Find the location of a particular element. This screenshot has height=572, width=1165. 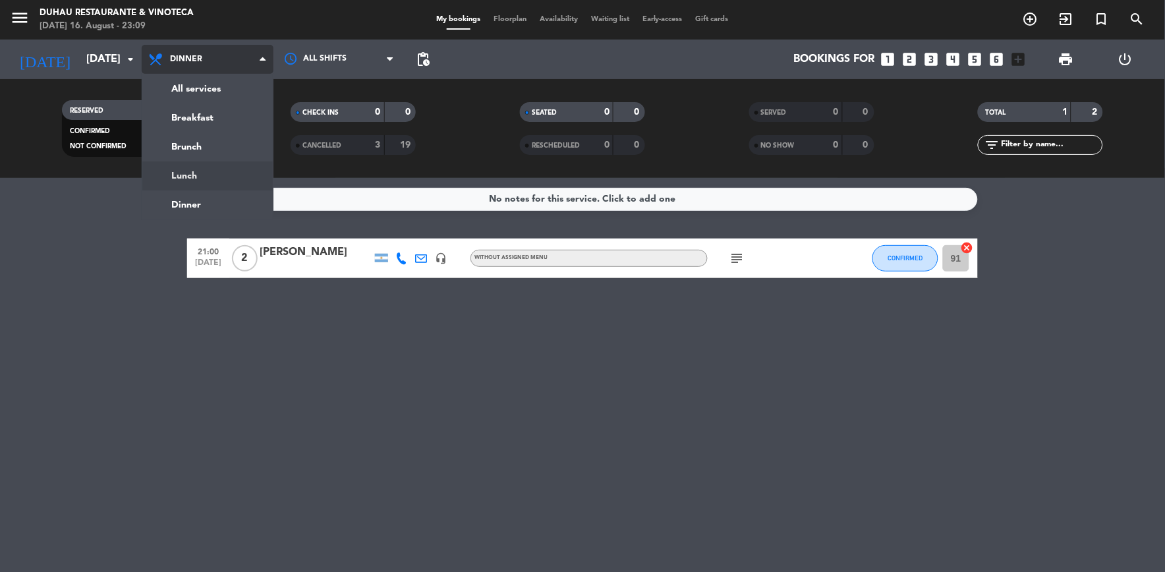

span: NO SHOW is located at coordinates (777, 146).